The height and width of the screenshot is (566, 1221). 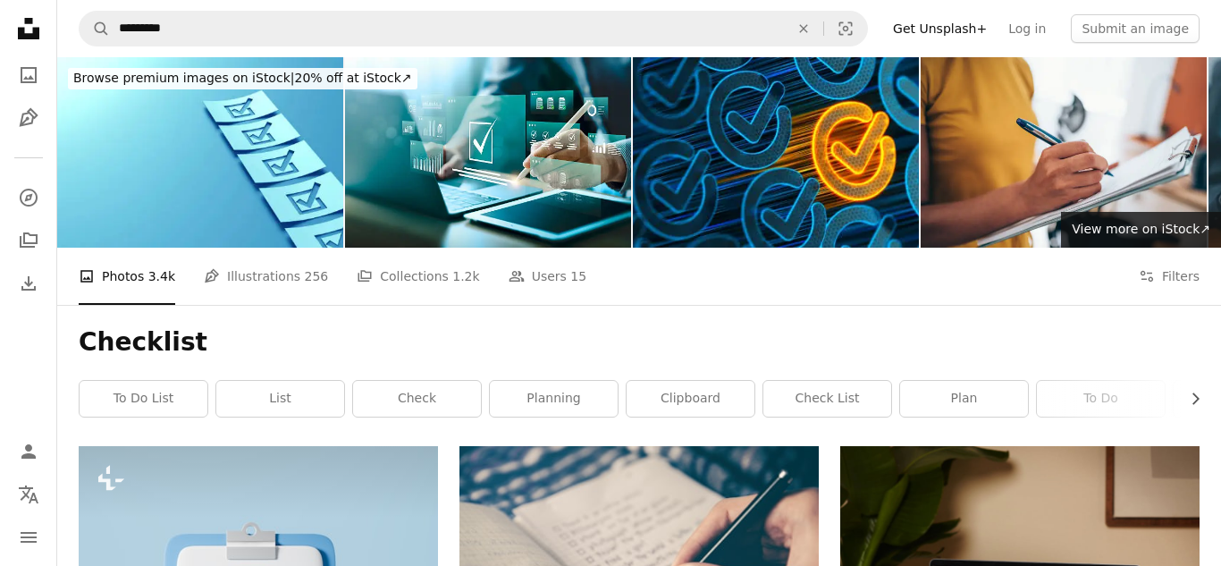 I want to click on a: list, so click(x=280, y=399).